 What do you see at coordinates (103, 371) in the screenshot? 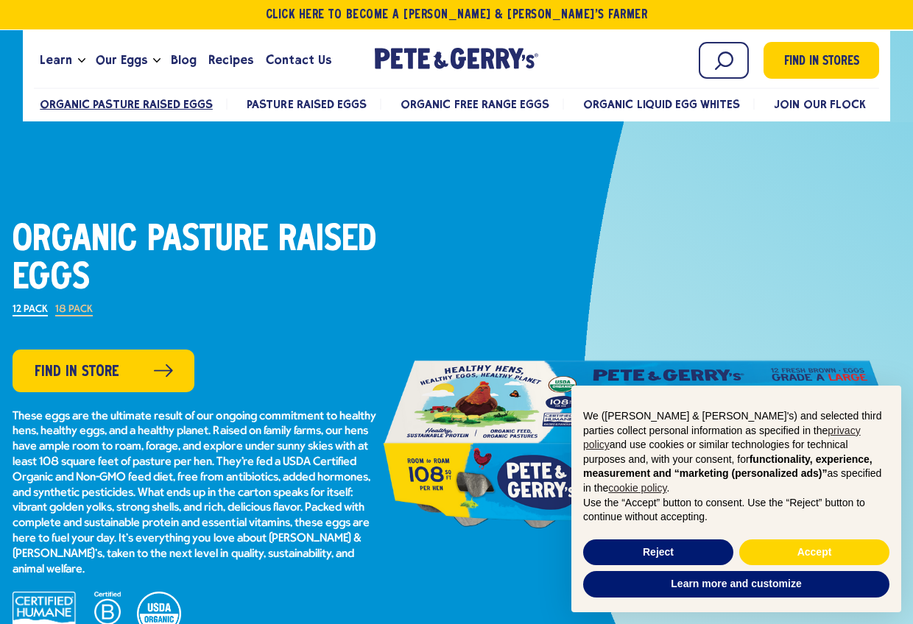
I see `a: Find in Store` at bounding box center [103, 371].